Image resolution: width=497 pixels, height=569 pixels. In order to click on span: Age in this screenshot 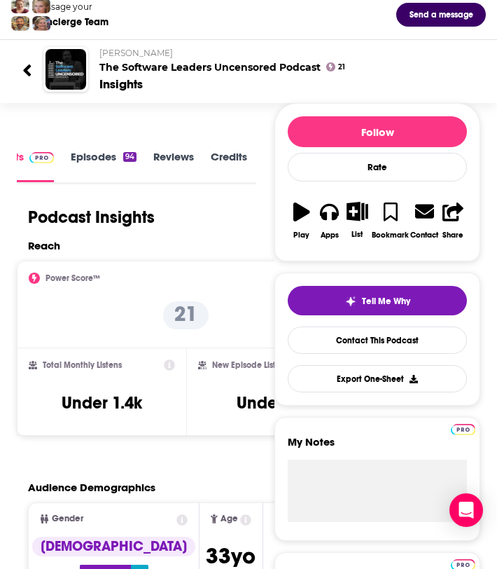, I will do `click(229, 518)`.